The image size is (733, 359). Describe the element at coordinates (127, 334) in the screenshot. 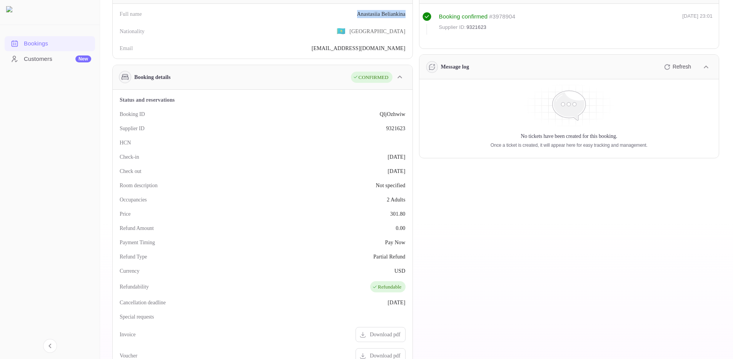

I see `div: Invoice` at that location.